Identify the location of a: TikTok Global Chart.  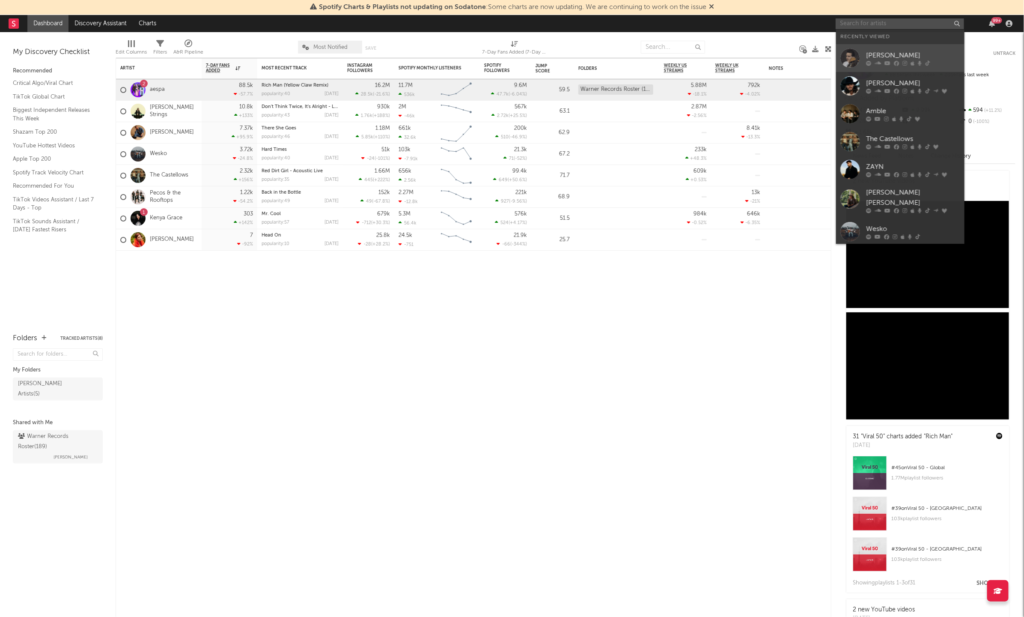
(54, 97).